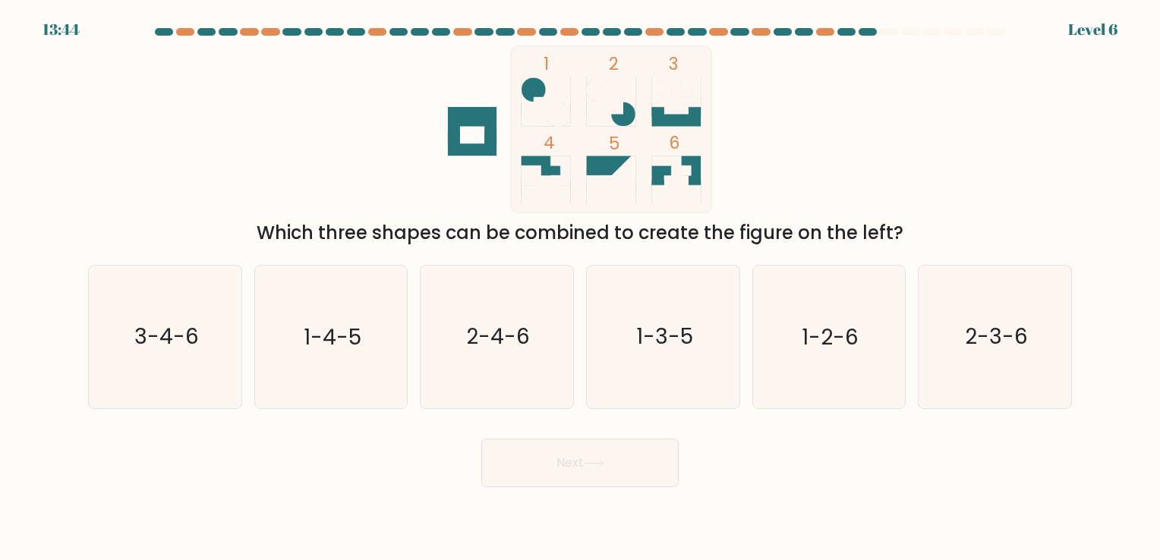 This screenshot has width=1160, height=560. What do you see at coordinates (580, 463) in the screenshot?
I see `button: Next` at bounding box center [580, 463].